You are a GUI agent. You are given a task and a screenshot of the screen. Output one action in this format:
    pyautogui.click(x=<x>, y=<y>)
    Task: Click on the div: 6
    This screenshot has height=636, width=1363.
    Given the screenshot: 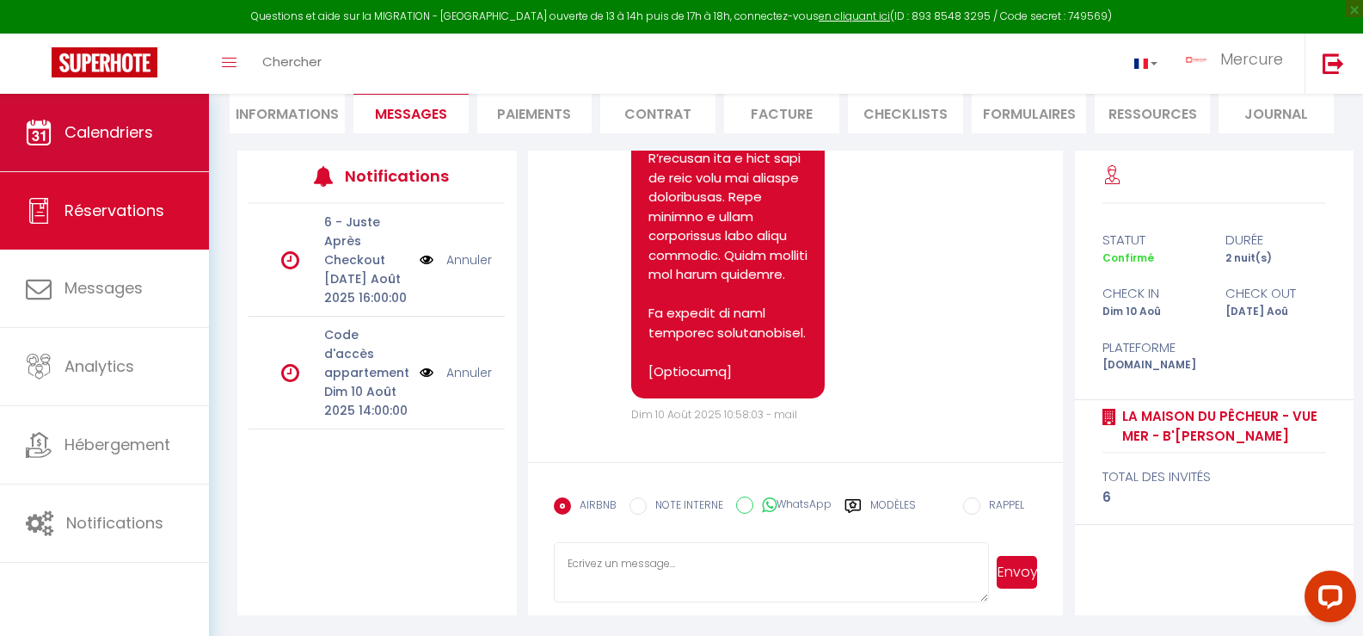 What is the action you would take?
    pyautogui.click(x=1214, y=497)
    